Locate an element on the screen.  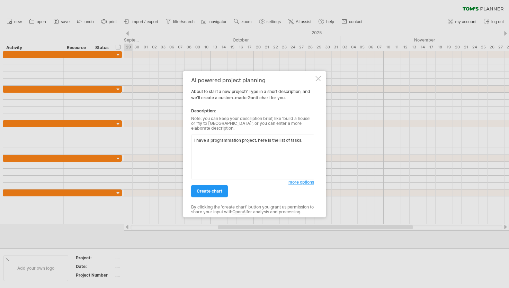
div: Description: is located at coordinates (252, 111).